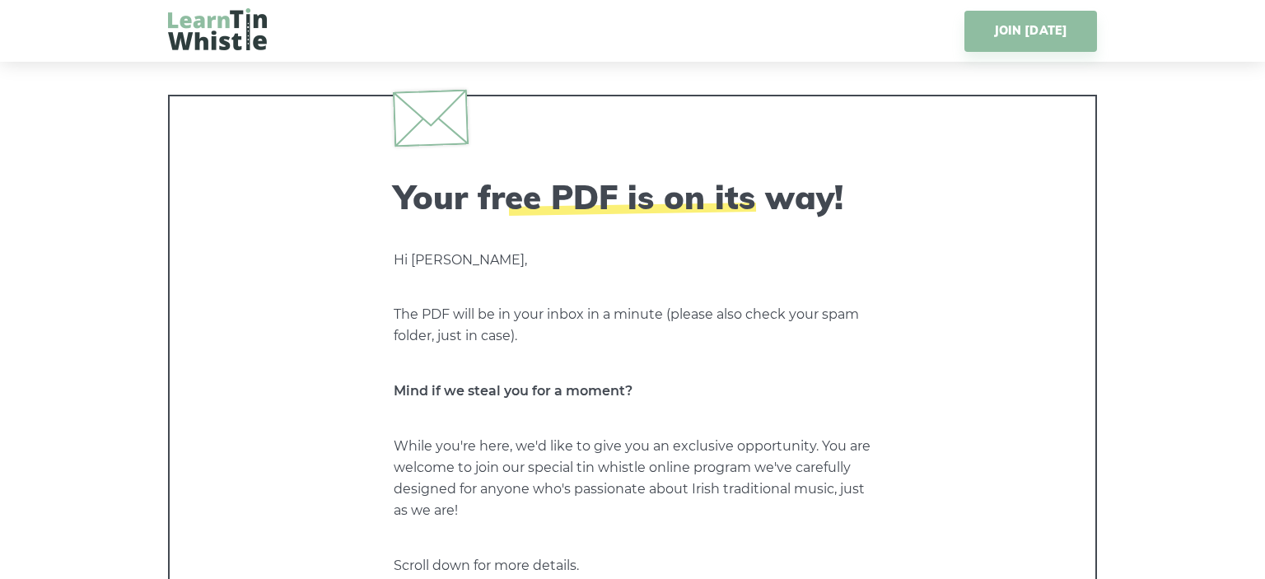 The image size is (1265, 579). Describe the element at coordinates (632, 566) in the screenshot. I see `p: Scroll down for more details.` at that location.